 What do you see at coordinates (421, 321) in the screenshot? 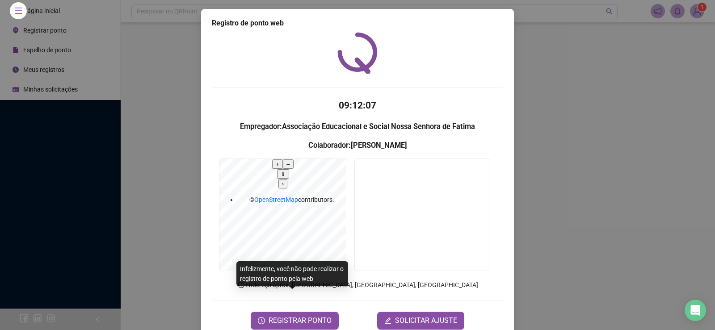
I see `button: editSOLICITAR AJUSTE` at bounding box center [421, 321].